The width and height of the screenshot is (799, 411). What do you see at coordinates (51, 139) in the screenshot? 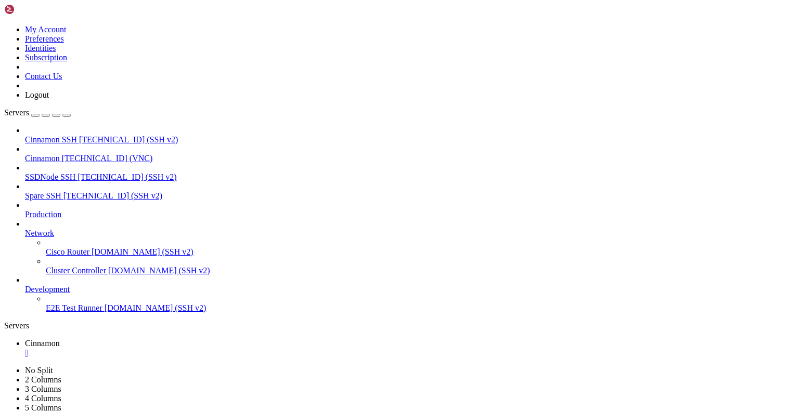
I see `span: Cinnamon SSH` at bounding box center [51, 139].